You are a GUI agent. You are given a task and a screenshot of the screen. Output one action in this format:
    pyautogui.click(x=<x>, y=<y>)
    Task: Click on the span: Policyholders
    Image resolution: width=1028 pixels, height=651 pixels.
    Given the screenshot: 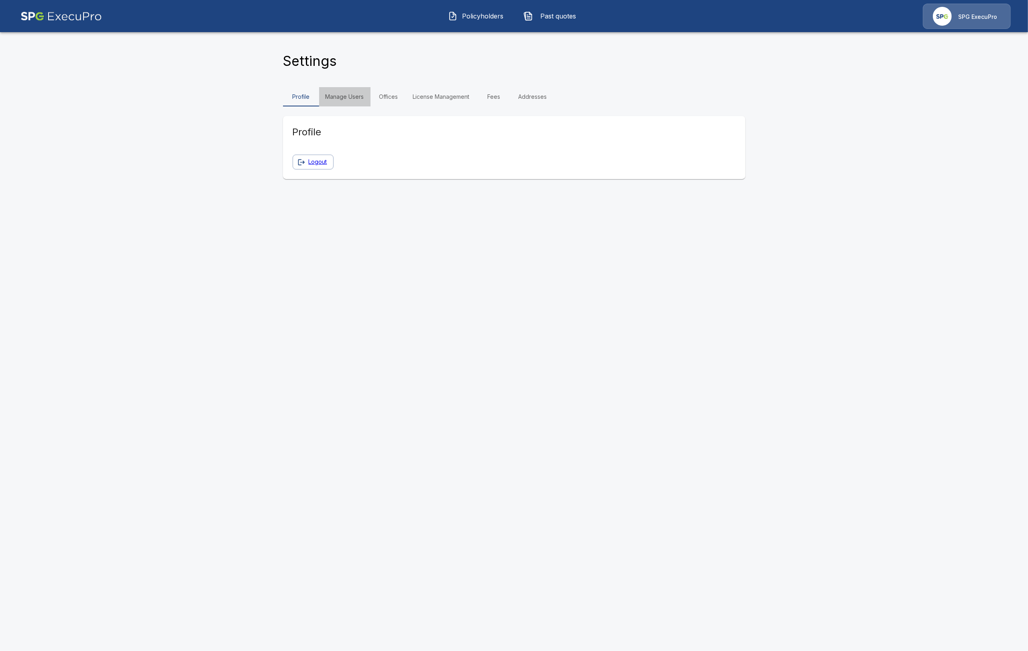 What is the action you would take?
    pyautogui.click(x=483, y=16)
    